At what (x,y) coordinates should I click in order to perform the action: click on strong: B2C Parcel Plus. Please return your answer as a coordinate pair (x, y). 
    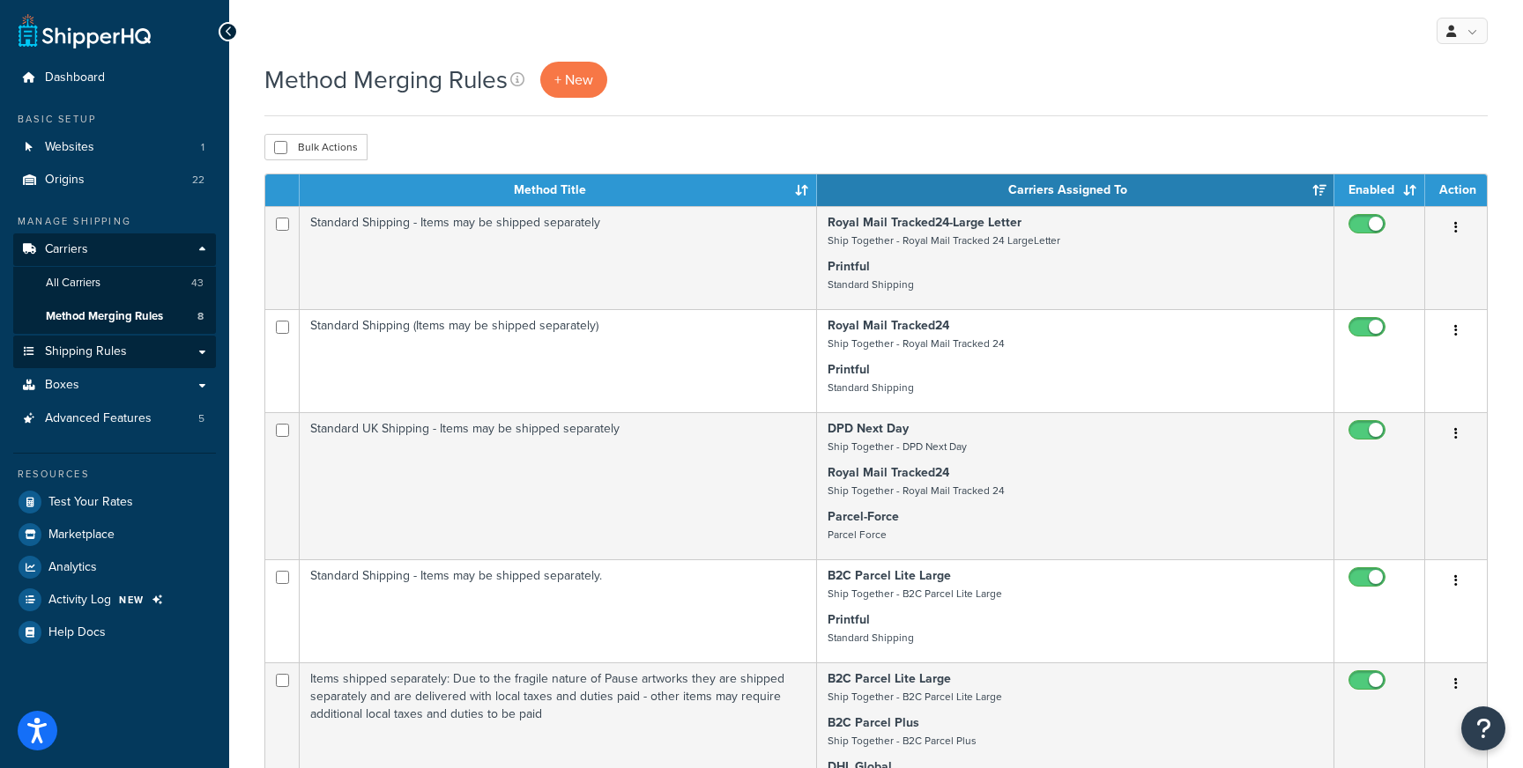
    Looking at the image, I should click on (873, 723).